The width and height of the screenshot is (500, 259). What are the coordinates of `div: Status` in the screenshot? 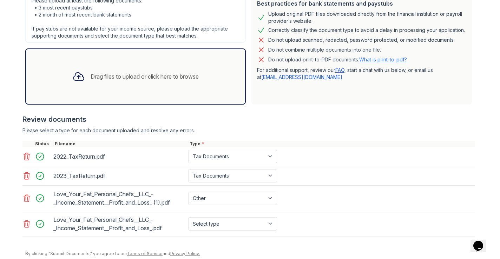 It's located at (44, 144).